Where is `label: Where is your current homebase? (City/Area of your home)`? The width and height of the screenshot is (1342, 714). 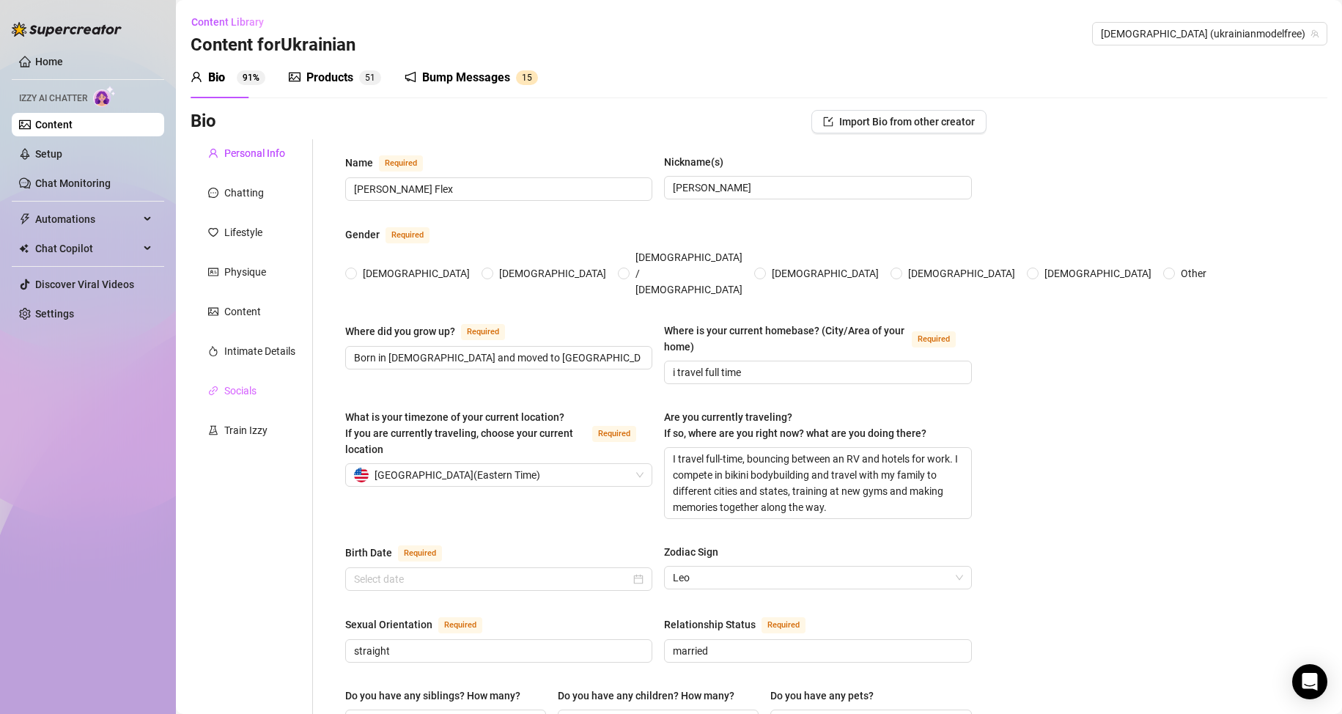
label: Where is your current homebase? (City/Area of your home) is located at coordinates (817, 339).